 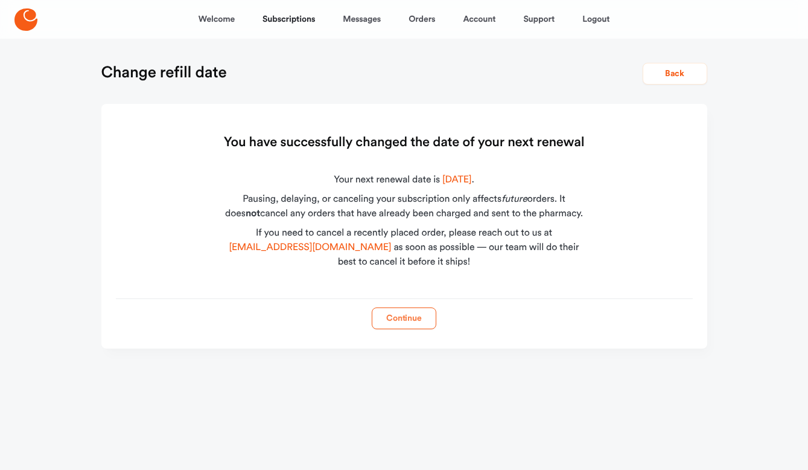 What do you see at coordinates (217, 19) in the screenshot?
I see `a: Welcome` at bounding box center [217, 19].